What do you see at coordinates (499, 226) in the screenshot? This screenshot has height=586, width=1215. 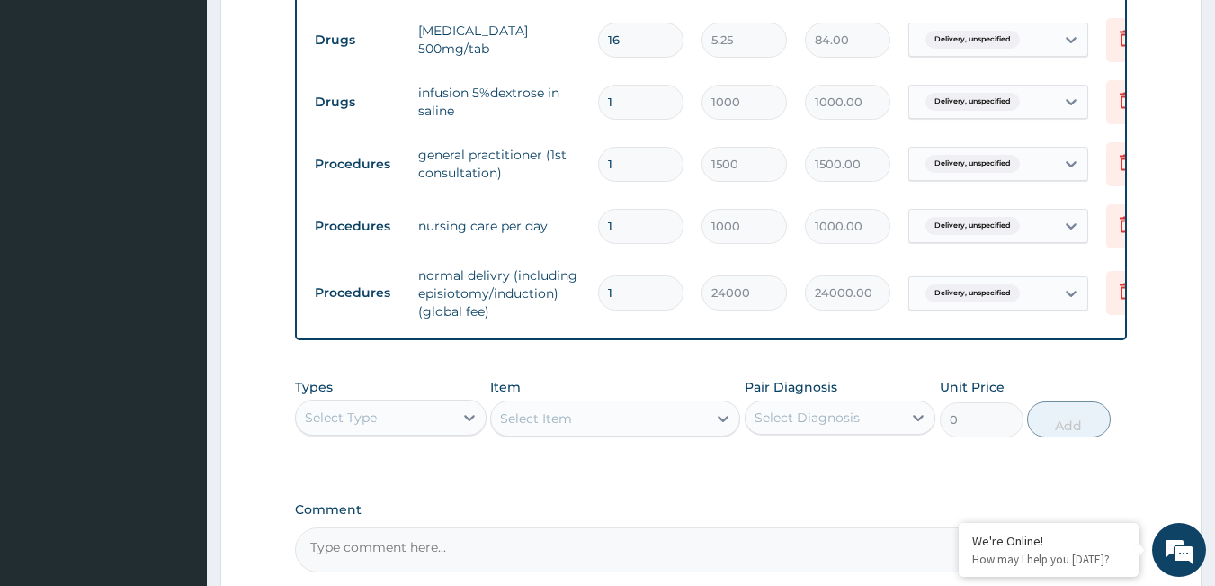 I see `td: nursing care per day` at bounding box center [499, 226].